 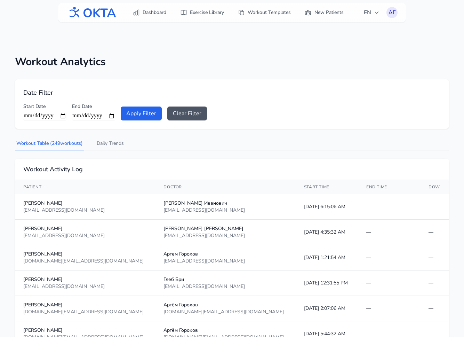 What do you see at coordinates (232, 93) in the screenshot?
I see `h2: Date Filter` at bounding box center [232, 93].